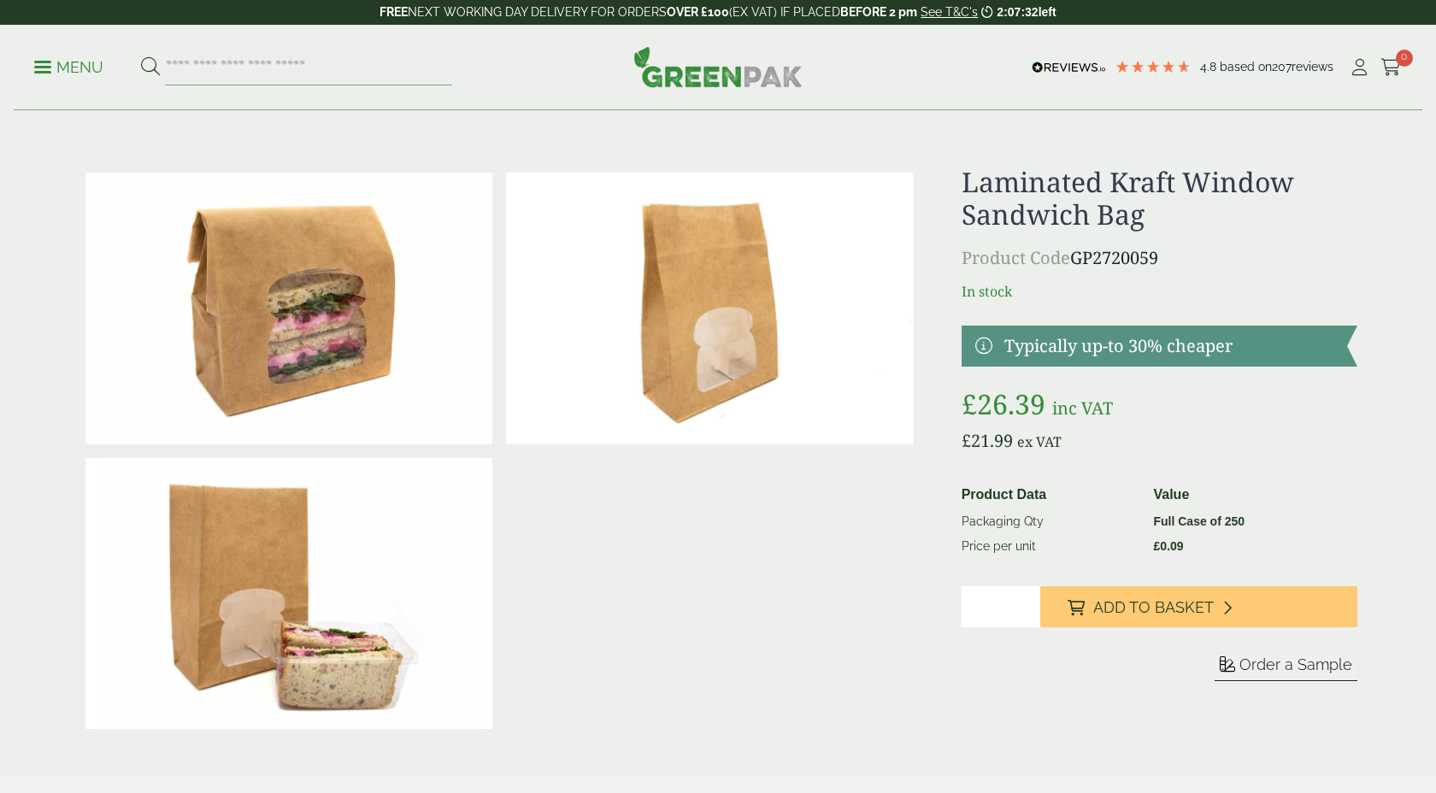  Describe the element at coordinates (718, 67) in the screenshot. I see `img: GreenPak Supplies` at that location.